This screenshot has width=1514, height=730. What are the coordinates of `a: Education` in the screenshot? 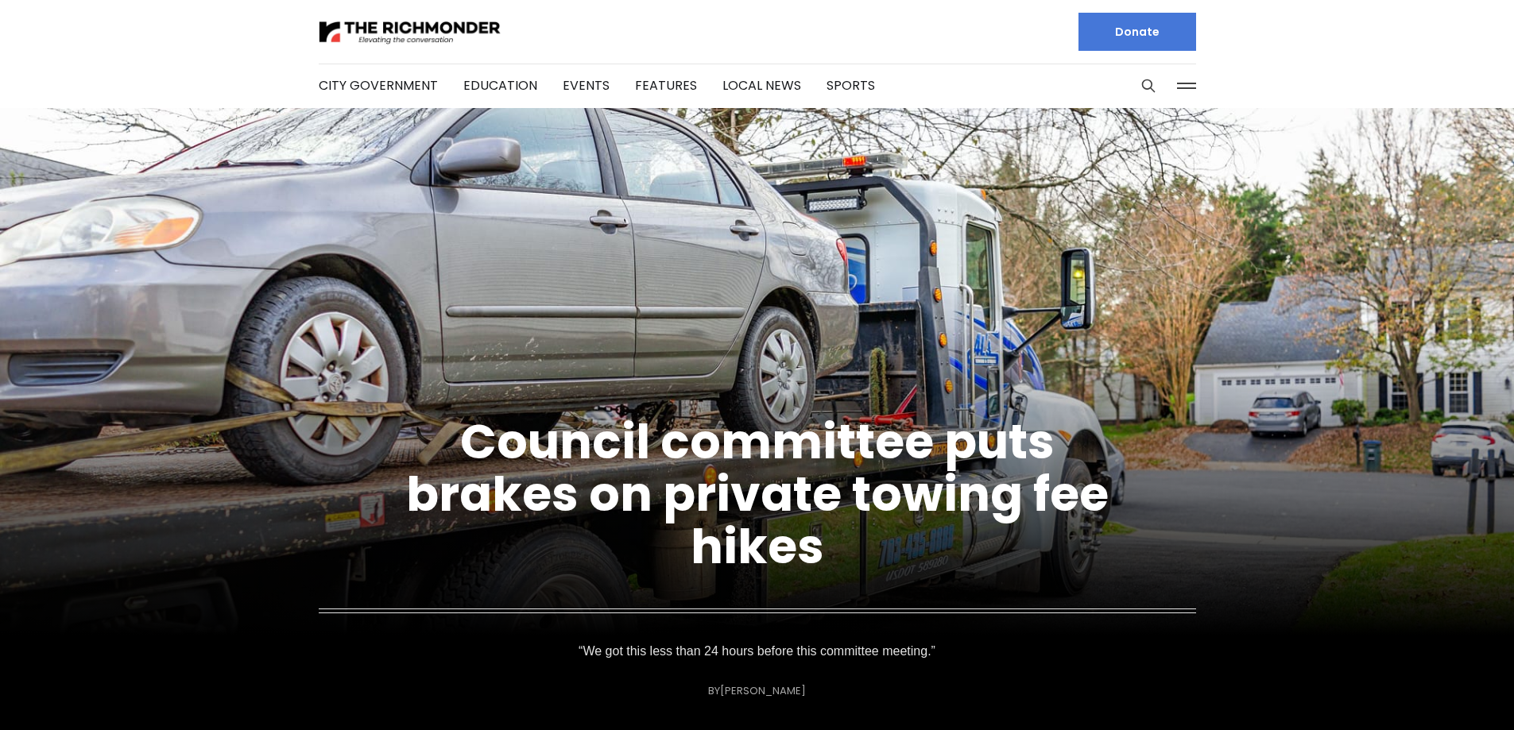 It's located at (500, 85).